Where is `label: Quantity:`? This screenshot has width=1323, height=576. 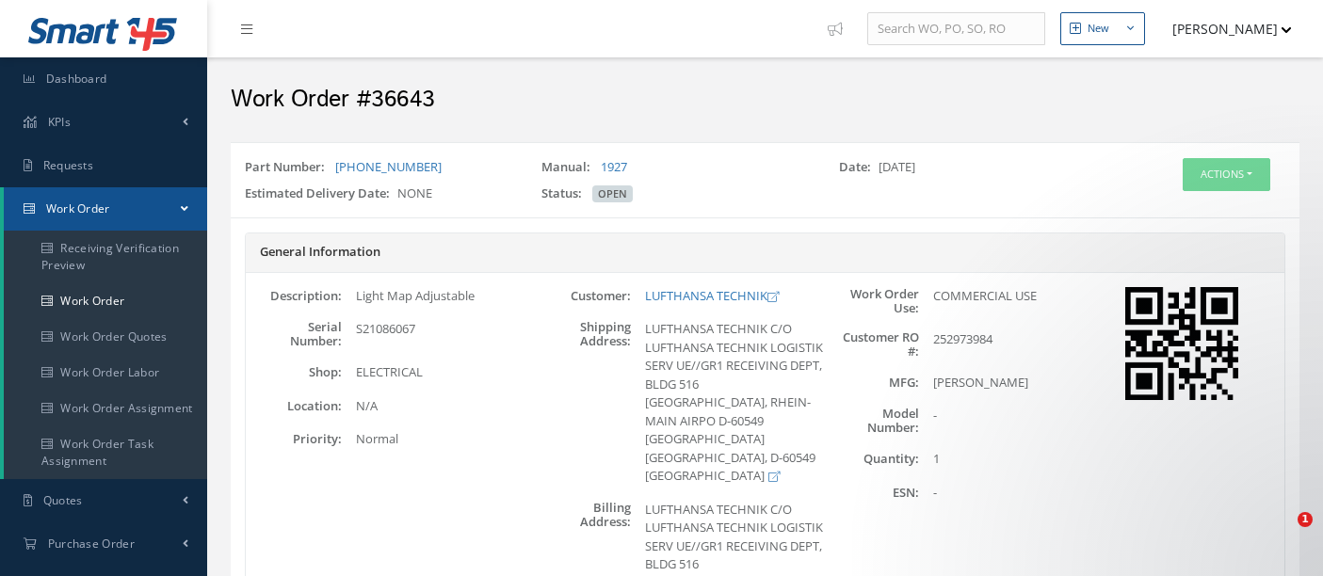 label: Quantity: is located at coordinates (871, 458).